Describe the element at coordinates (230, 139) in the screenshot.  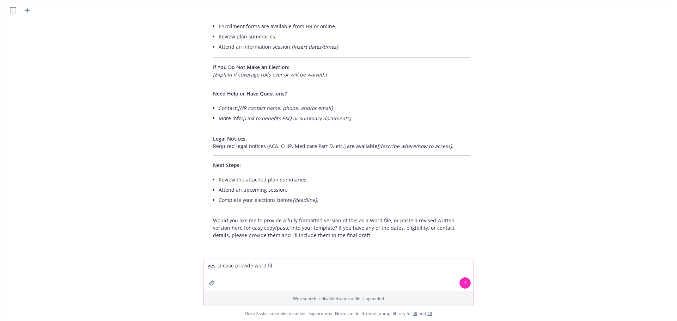
I see `span: Legal Notices:` at that location.